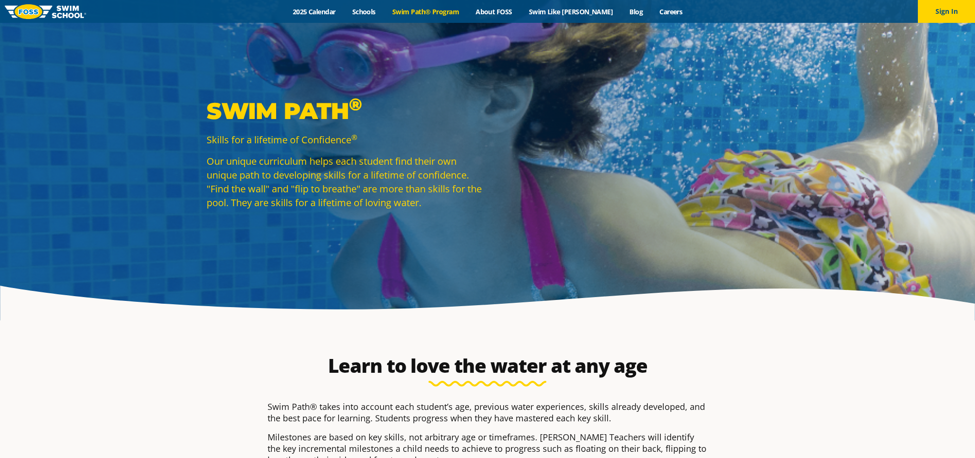 This screenshot has height=458, width=975. What do you see at coordinates (314, 11) in the screenshot?
I see `a: 2025 Calendar` at bounding box center [314, 11].